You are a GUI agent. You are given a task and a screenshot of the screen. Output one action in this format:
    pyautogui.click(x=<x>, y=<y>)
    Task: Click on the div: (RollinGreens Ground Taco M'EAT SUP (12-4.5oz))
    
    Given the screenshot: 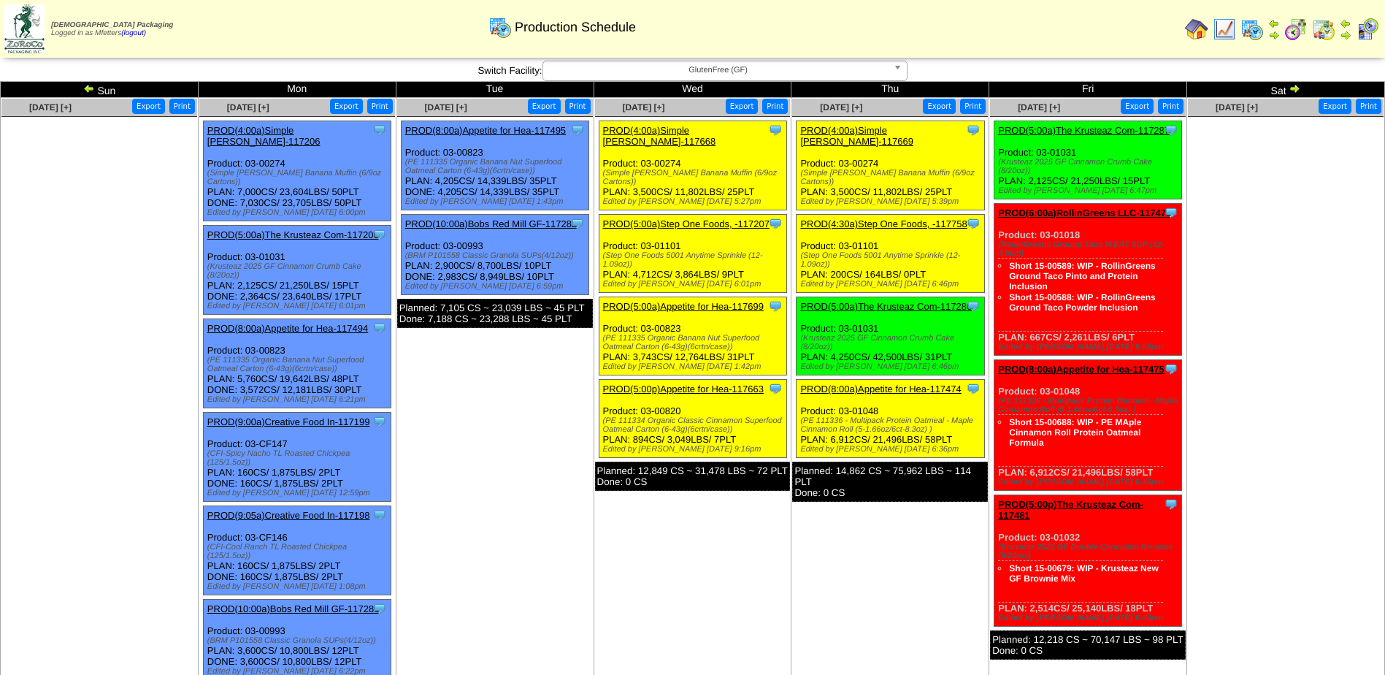 What is the action you would take?
    pyautogui.click(x=1089, y=249)
    